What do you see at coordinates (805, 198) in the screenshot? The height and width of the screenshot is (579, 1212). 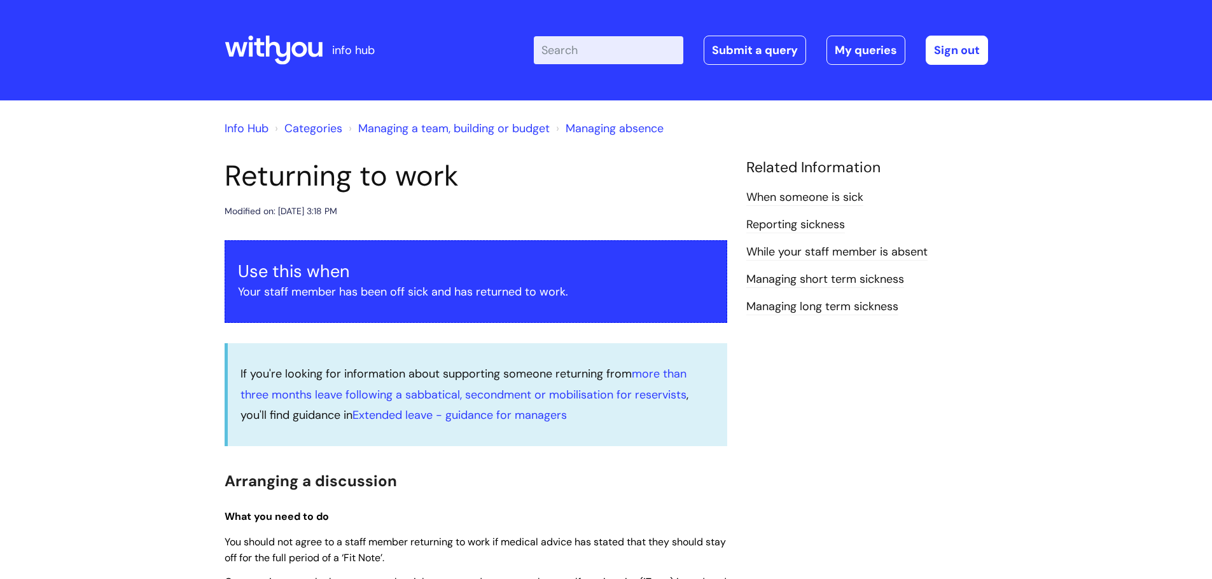 I see `a: When someone is sick` at bounding box center [805, 198].